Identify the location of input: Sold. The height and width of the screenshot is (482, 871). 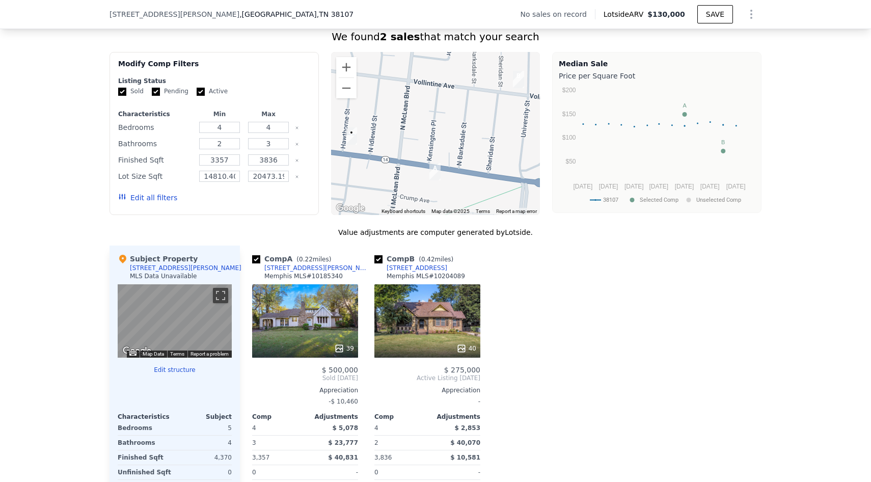
(122, 92).